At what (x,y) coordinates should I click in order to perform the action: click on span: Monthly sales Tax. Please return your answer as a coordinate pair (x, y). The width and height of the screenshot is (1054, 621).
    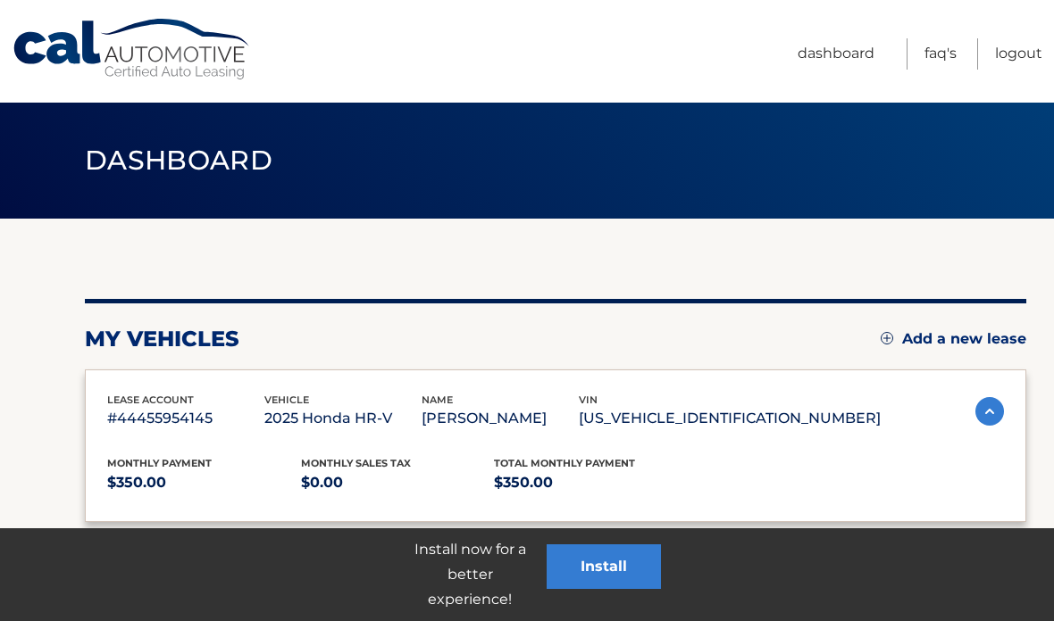
    Looking at the image, I should click on (355, 463).